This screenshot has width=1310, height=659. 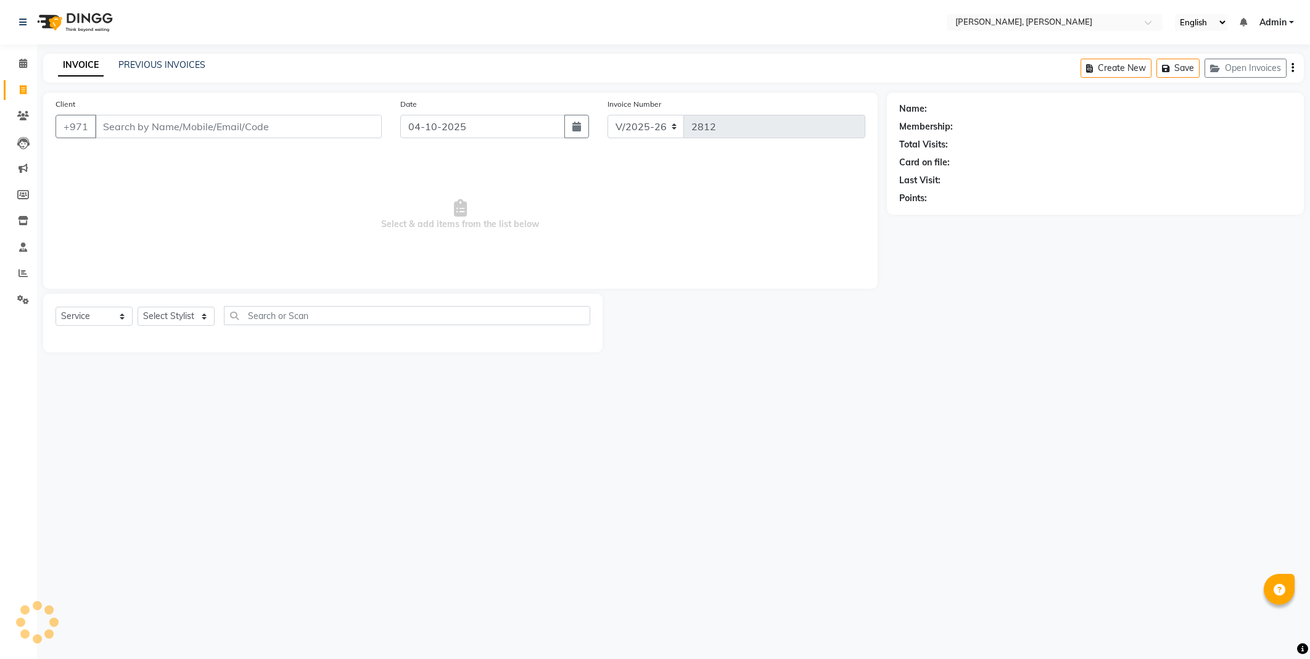 I want to click on label: Date, so click(x=408, y=104).